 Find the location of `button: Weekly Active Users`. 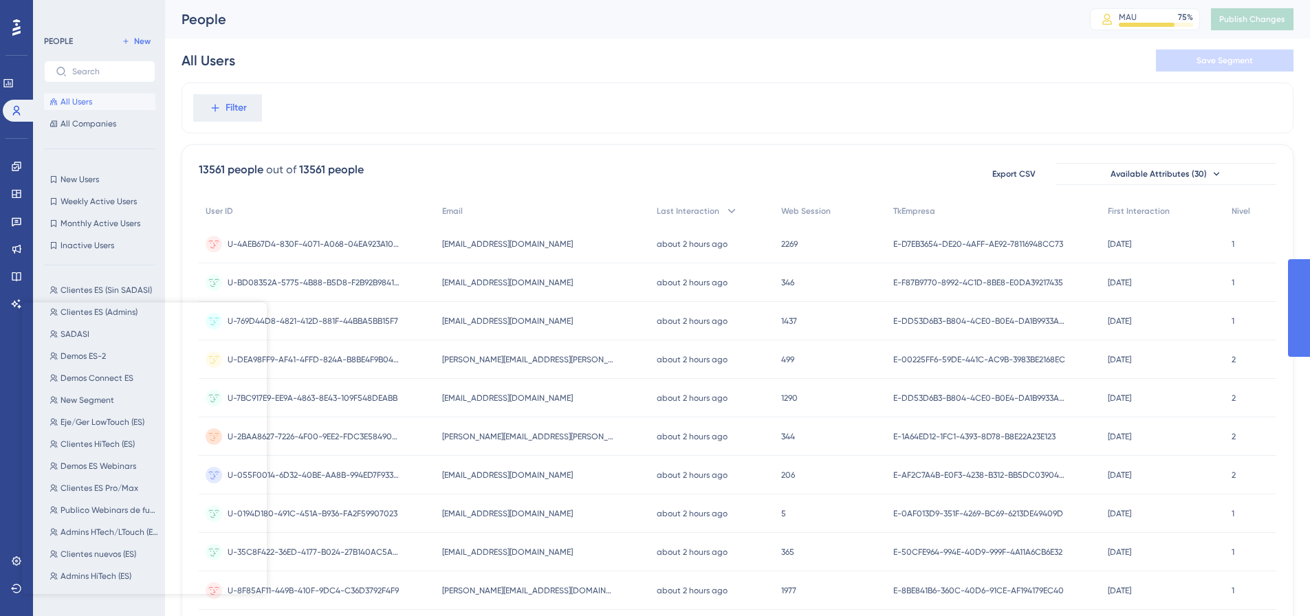

button: Weekly Active Users is located at coordinates (100, 201).